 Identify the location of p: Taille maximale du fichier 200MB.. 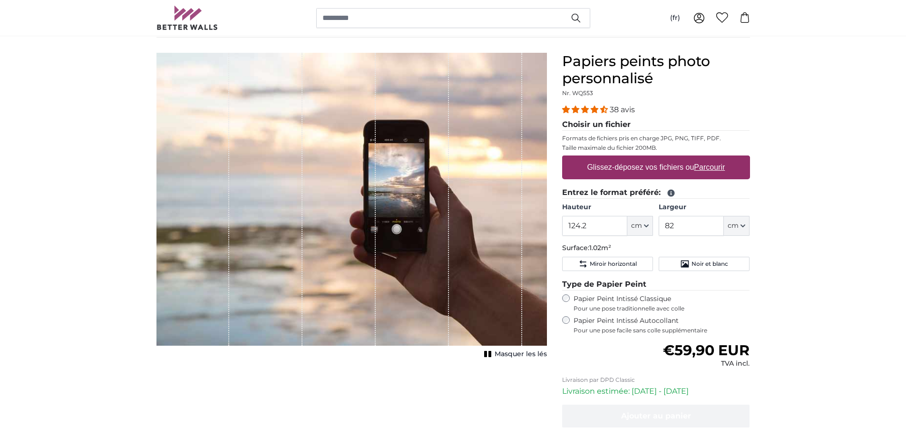
(656, 148).